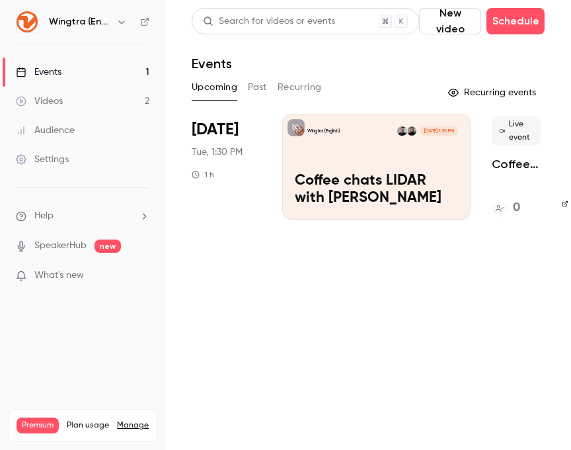  What do you see at coordinates (516, 21) in the screenshot?
I see `button: Schedule` at bounding box center [516, 21].